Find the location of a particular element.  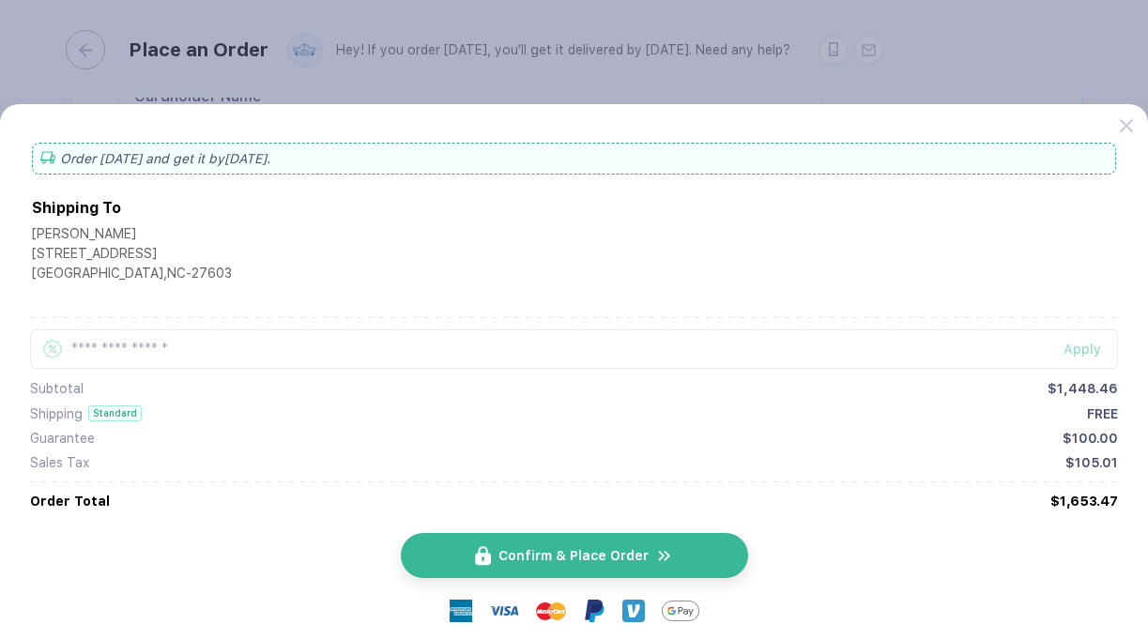

div: $1,448.46 is located at coordinates (1083, 389).